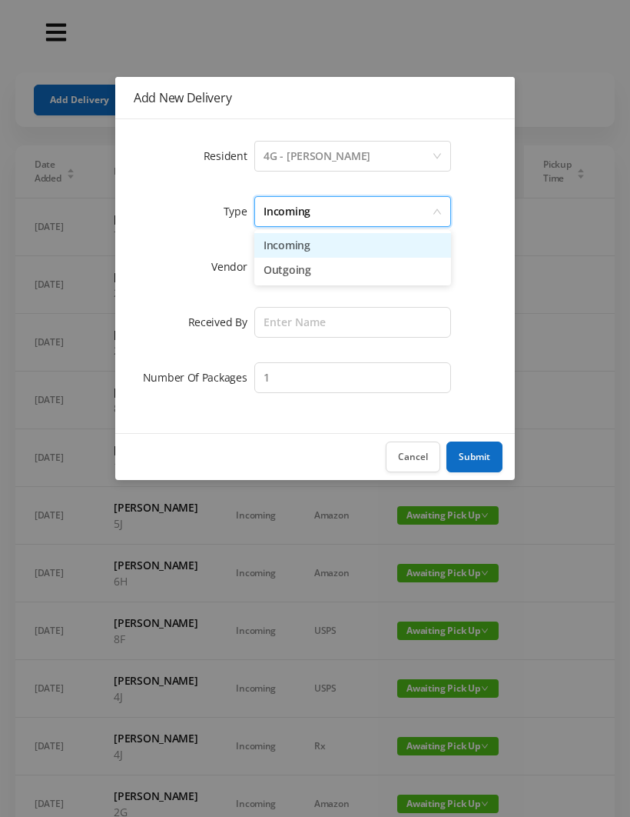 The height and width of the screenshot is (817, 630). Describe the element at coordinates (353, 322) in the screenshot. I see `input: Enter Name` at that location.